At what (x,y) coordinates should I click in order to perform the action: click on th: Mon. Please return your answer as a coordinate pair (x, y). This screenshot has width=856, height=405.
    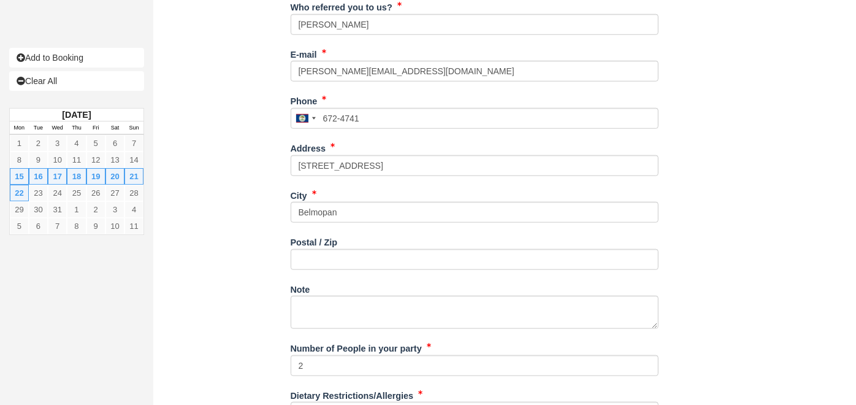
    Looking at the image, I should click on (19, 128).